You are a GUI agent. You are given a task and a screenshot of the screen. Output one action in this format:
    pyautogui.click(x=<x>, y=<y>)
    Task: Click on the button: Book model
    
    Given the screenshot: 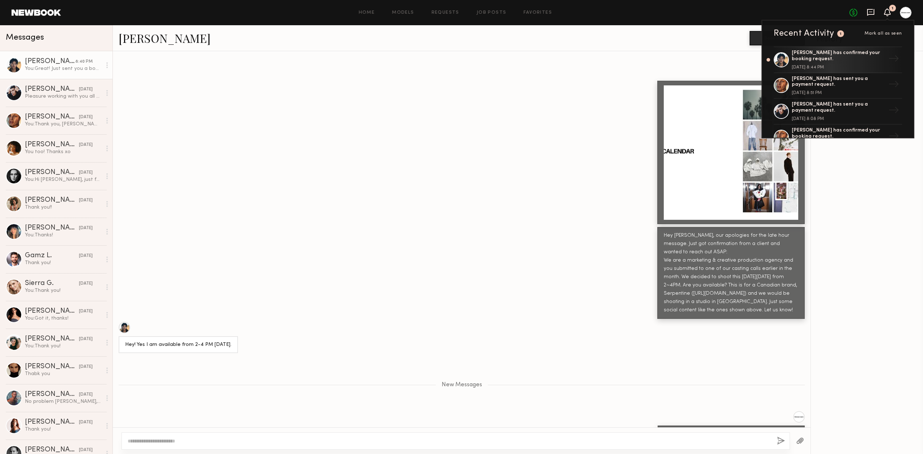 What is the action you would take?
    pyautogui.click(x=777, y=38)
    